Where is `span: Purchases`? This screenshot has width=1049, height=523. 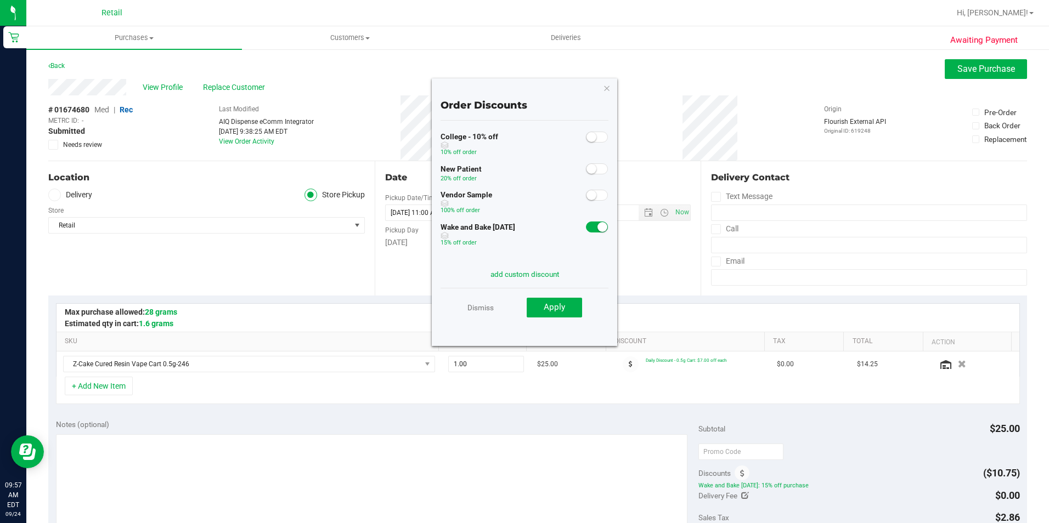
span: Purchases is located at coordinates (134, 38).